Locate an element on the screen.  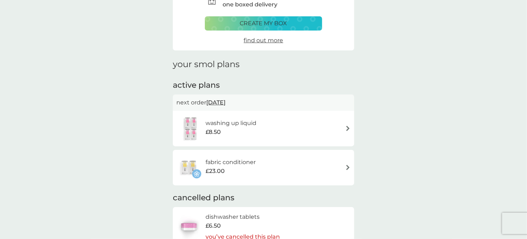
span: £6.50 is located at coordinates (213, 226).